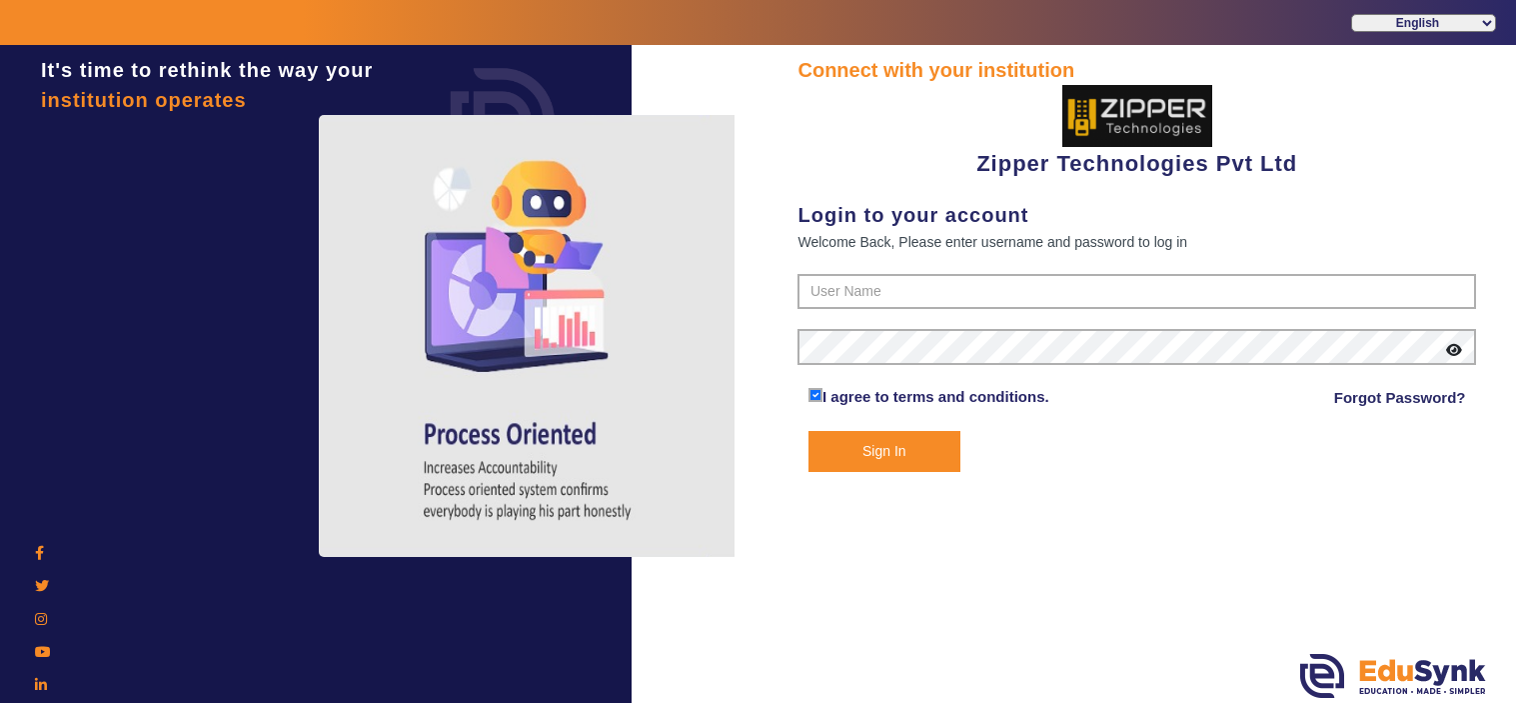 The image size is (1516, 703). What do you see at coordinates (1136, 292) in the screenshot?
I see `input: User Name` at bounding box center [1136, 292].